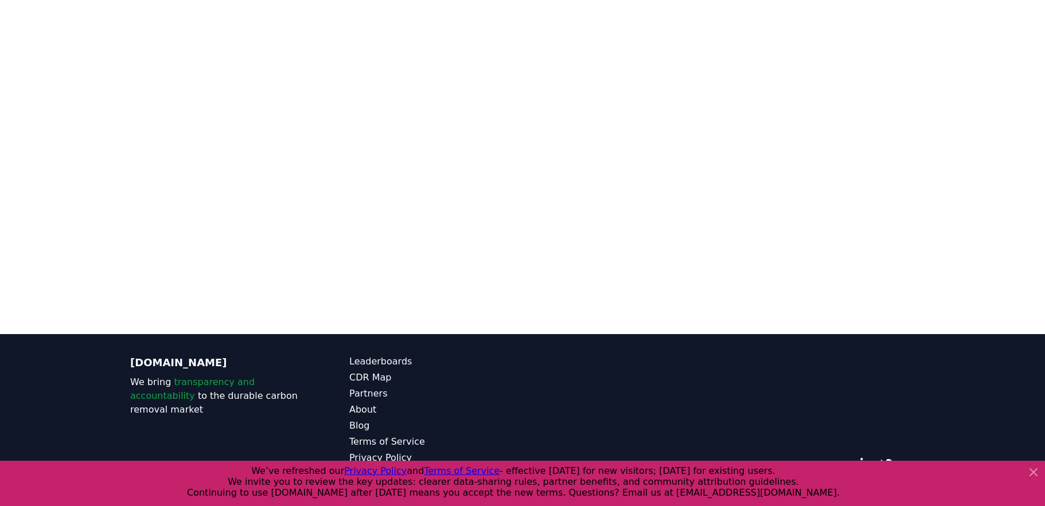  I want to click on a: CDR Map, so click(436, 378).